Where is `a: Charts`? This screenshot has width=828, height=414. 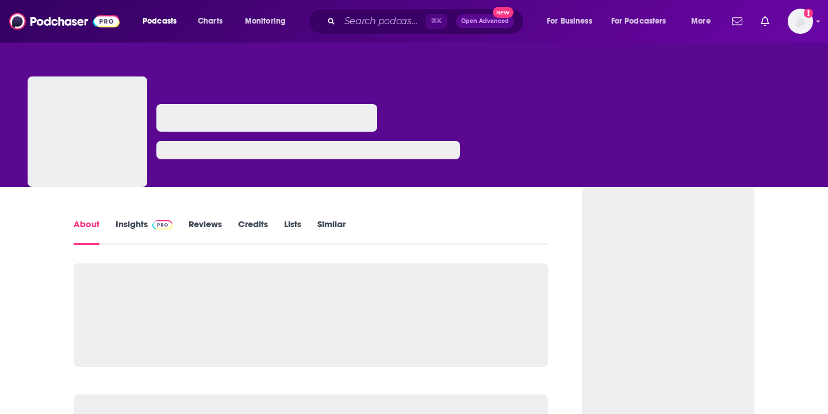
a: Charts is located at coordinates (210, 21).